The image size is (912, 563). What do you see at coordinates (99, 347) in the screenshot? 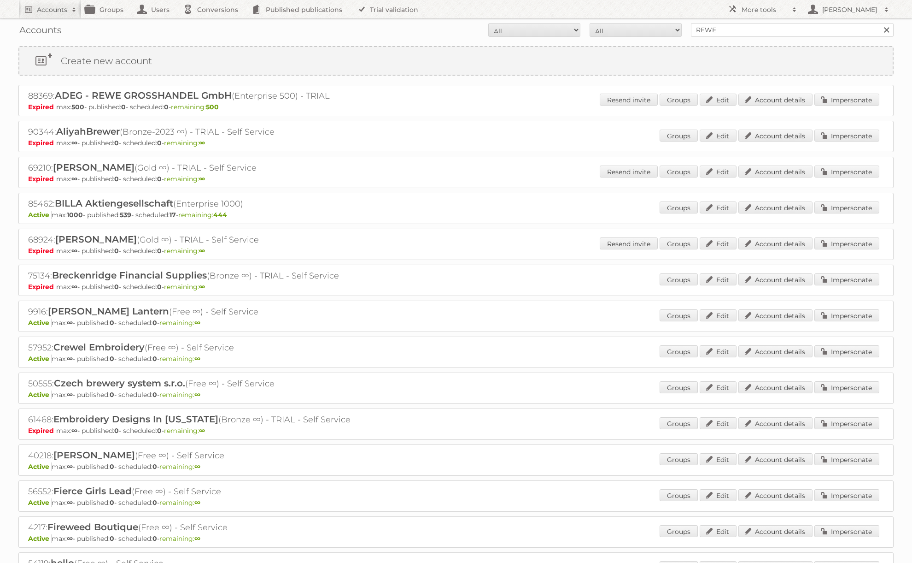
I see `span: Crewel Embroidery` at bounding box center [99, 347].